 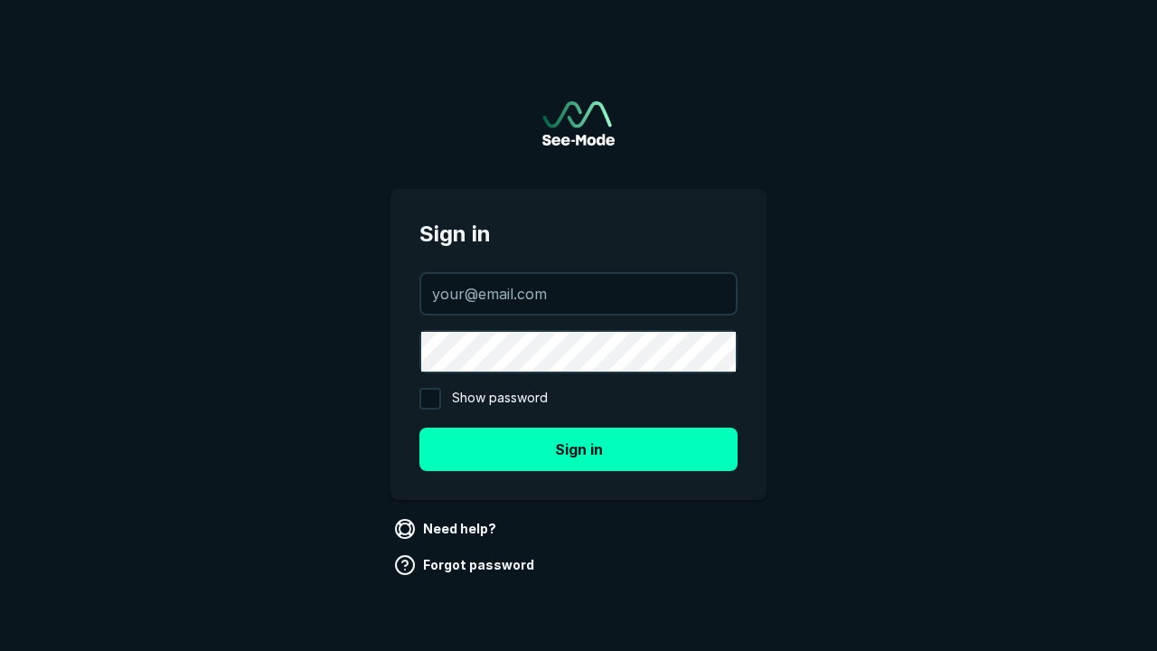 What do you see at coordinates (579, 123) in the screenshot?
I see `a: Go to sign in` at bounding box center [579, 123].